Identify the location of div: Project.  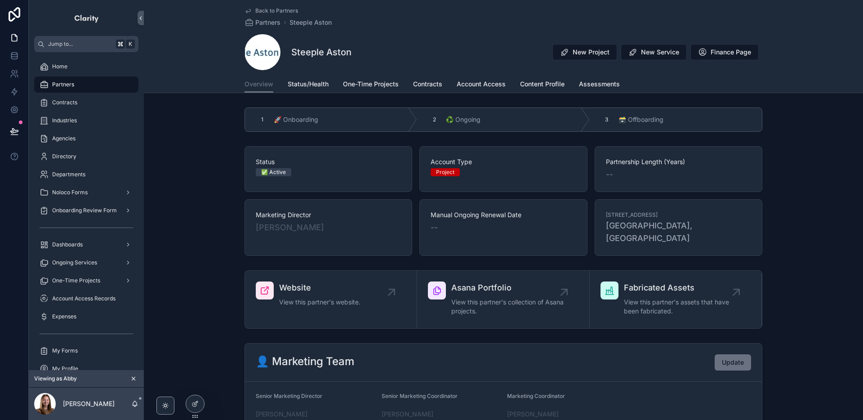
(445, 172).